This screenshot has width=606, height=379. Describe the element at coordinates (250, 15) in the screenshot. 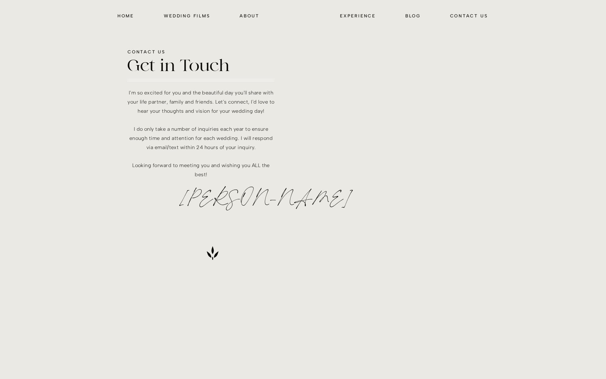

I see `nav: about` at that location.